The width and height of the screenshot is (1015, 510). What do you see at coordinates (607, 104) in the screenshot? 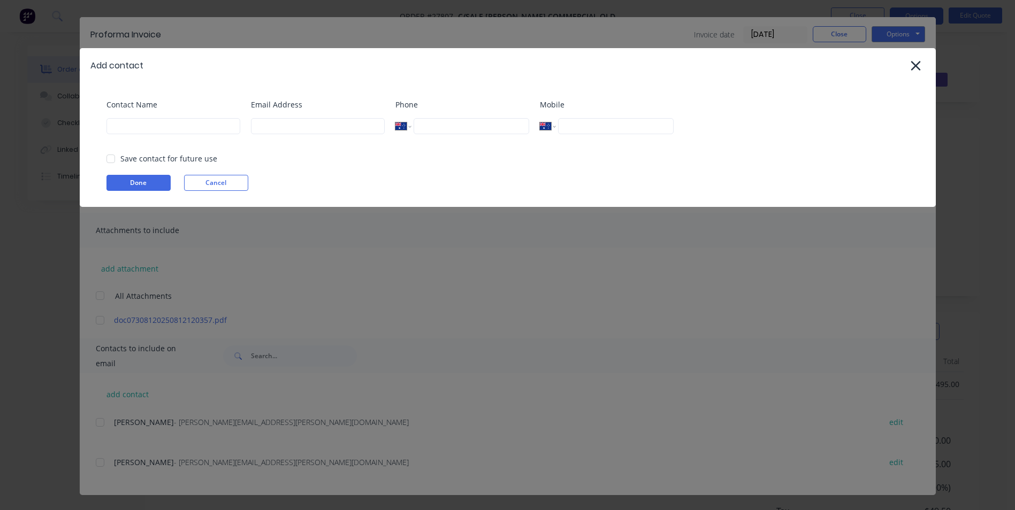
I see `label: Mobile` at bounding box center [607, 104].